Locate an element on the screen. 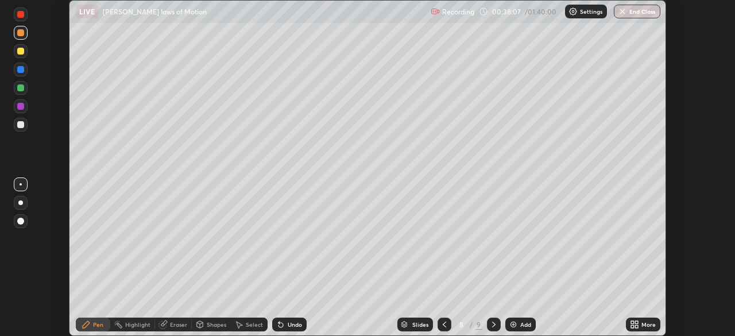 This screenshot has height=336, width=735. div: Pen is located at coordinates (98, 324).